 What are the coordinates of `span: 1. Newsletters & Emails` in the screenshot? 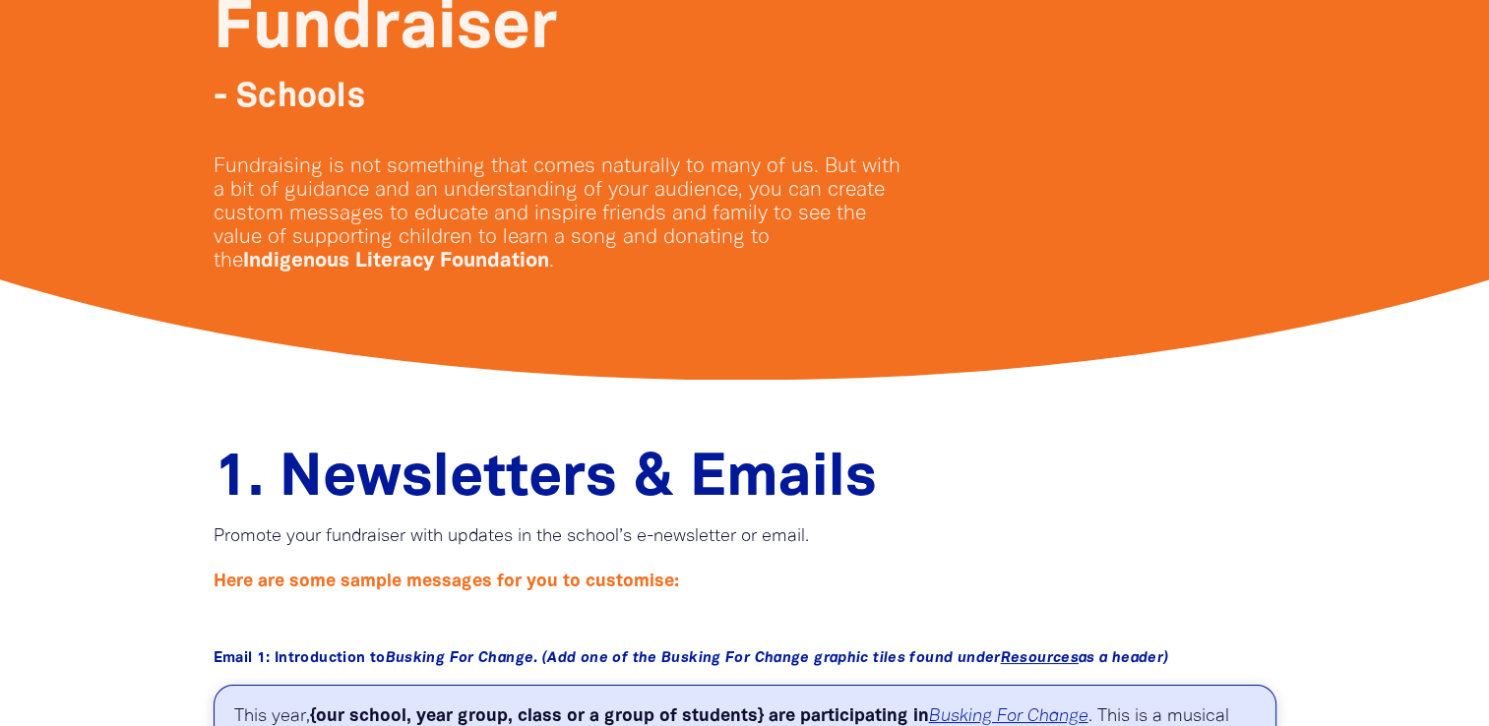 It's located at (545, 479).